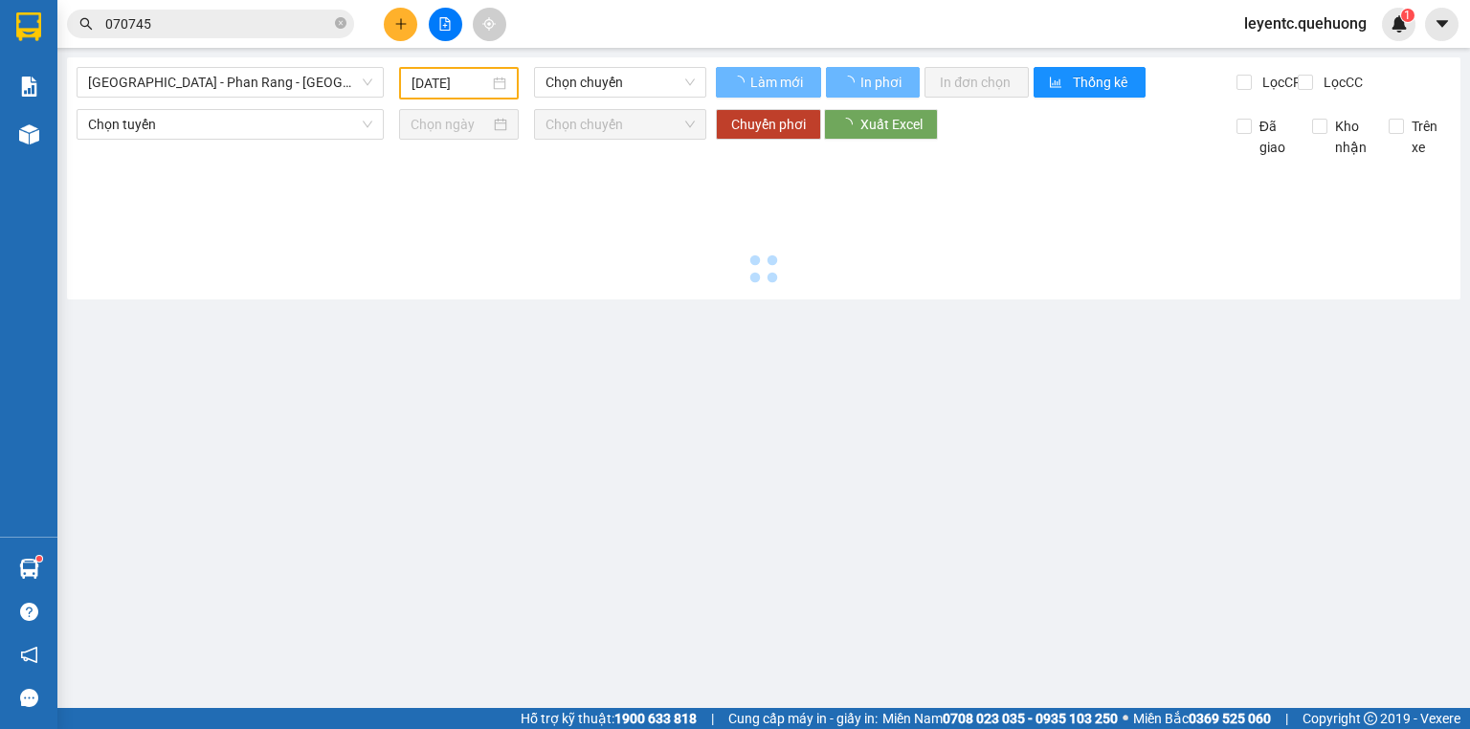  What do you see at coordinates (1280, 82) in the screenshot?
I see `span: Lọc CR` at bounding box center [1280, 82].